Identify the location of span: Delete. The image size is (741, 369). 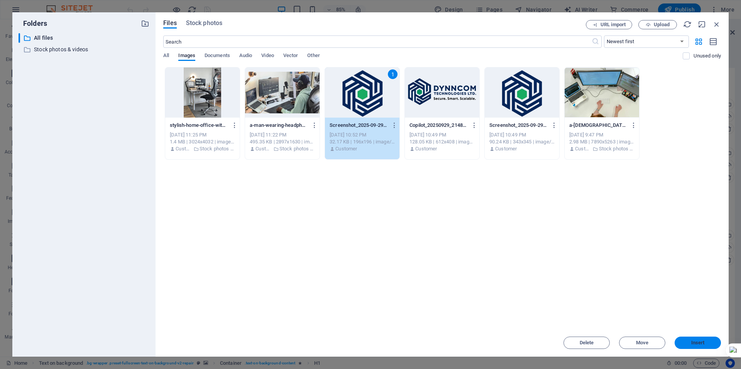
(586, 343).